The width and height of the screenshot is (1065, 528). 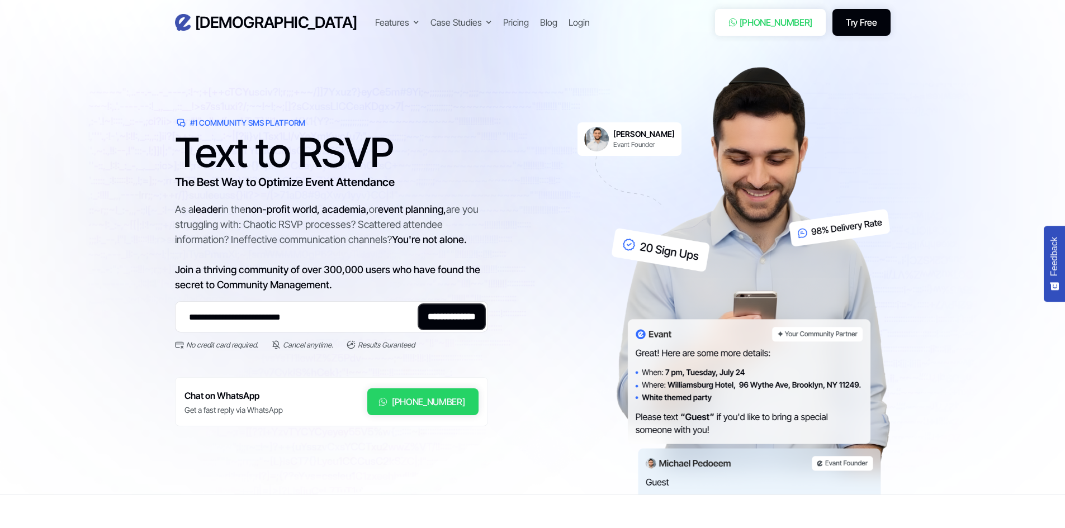 I want to click on h1: Text to RSVP, so click(x=331, y=153).